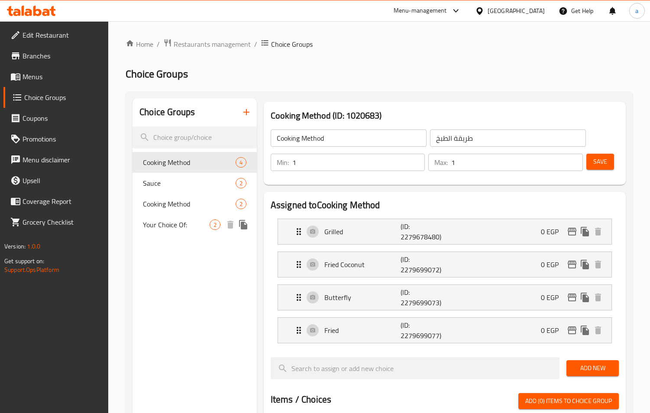 Image resolution: width=650 pixels, height=413 pixels. I want to click on a: Menus, so click(56, 77).